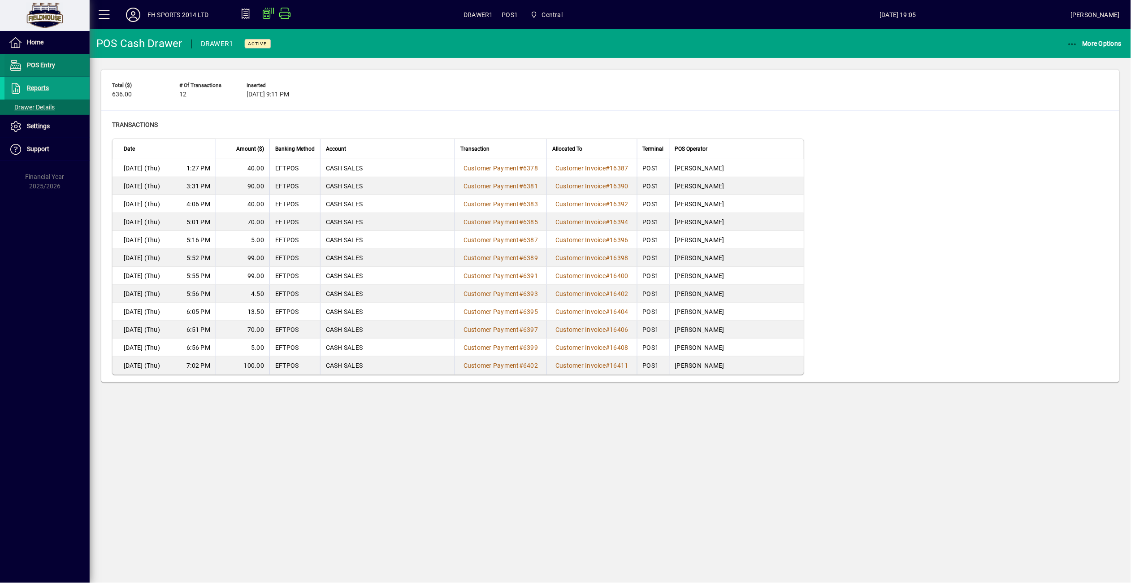 The image size is (1131, 583). I want to click on span: 6383, so click(530, 204).